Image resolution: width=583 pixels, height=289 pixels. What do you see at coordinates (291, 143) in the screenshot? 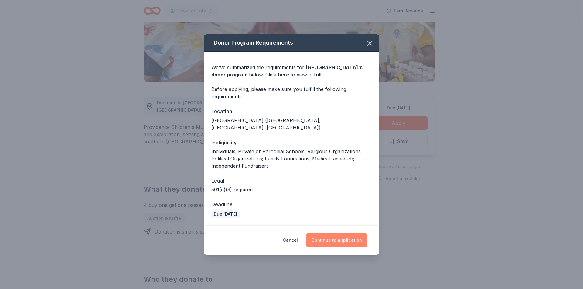
I see `div: Ineligibility` at bounding box center [291, 143].